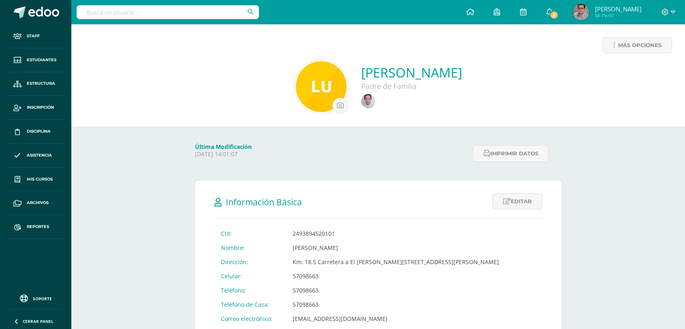 The image size is (685, 329). What do you see at coordinates (250, 261) in the screenshot?
I see `td: Dirección:` at bounding box center [250, 261].